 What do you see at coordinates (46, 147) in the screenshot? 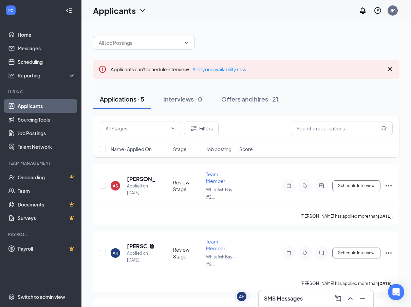
I see `a: Talent Network` at bounding box center [46, 147].